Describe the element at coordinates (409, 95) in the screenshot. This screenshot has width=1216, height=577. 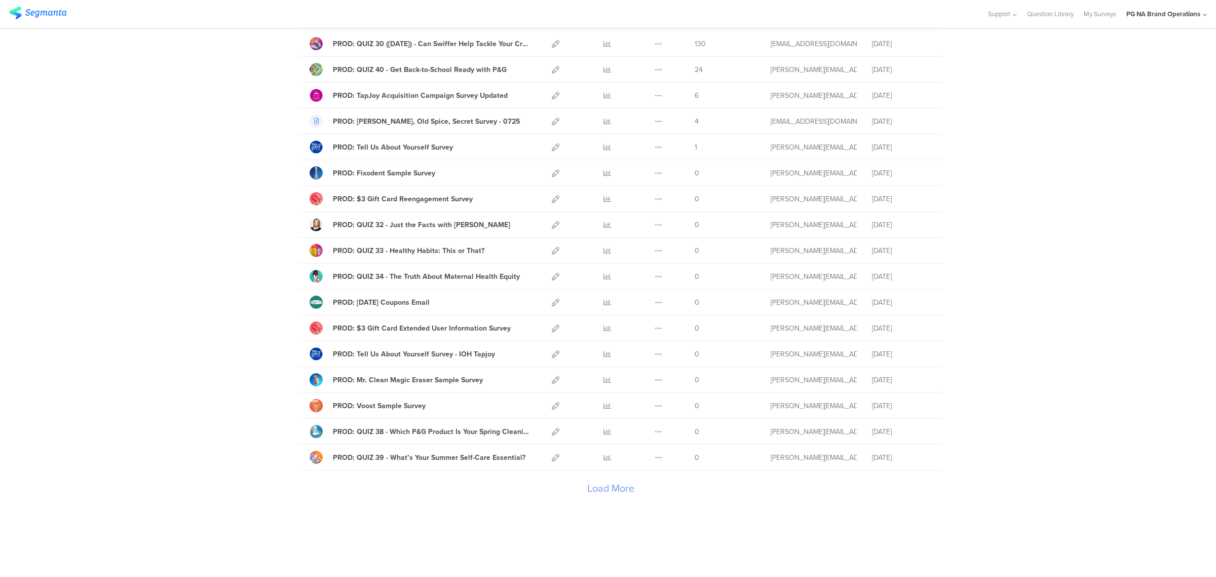
I see `a: PROD: TapJoy Acquisition Campaign Survey Updated` at that location.